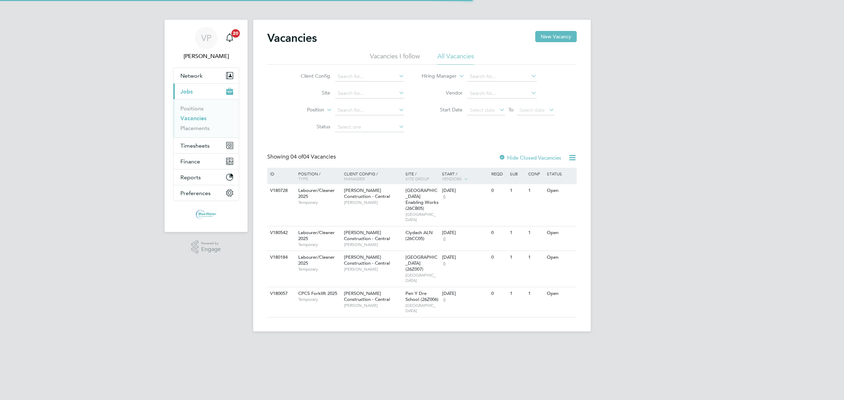 Image resolution: width=844 pixels, height=400 pixels. What do you see at coordinates (422, 296) in the screenshot?
I see `span: Pen Y Dre School (26Z006)` at bounding box center [422, 296].